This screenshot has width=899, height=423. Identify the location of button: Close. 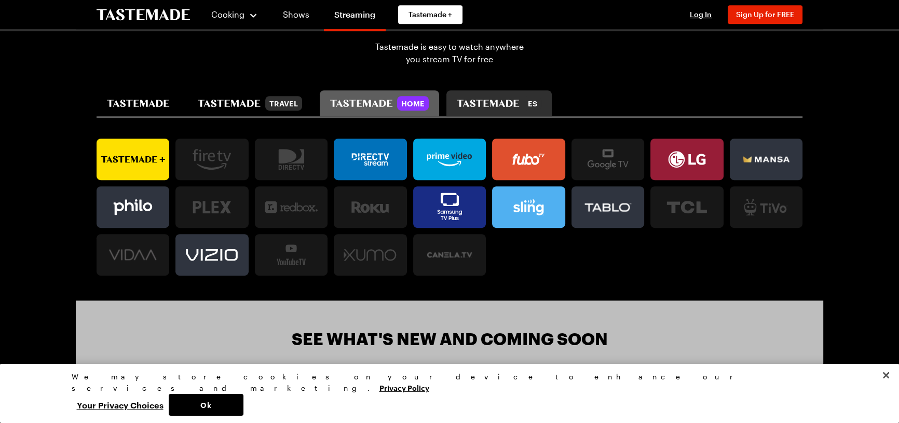
(886, 375).